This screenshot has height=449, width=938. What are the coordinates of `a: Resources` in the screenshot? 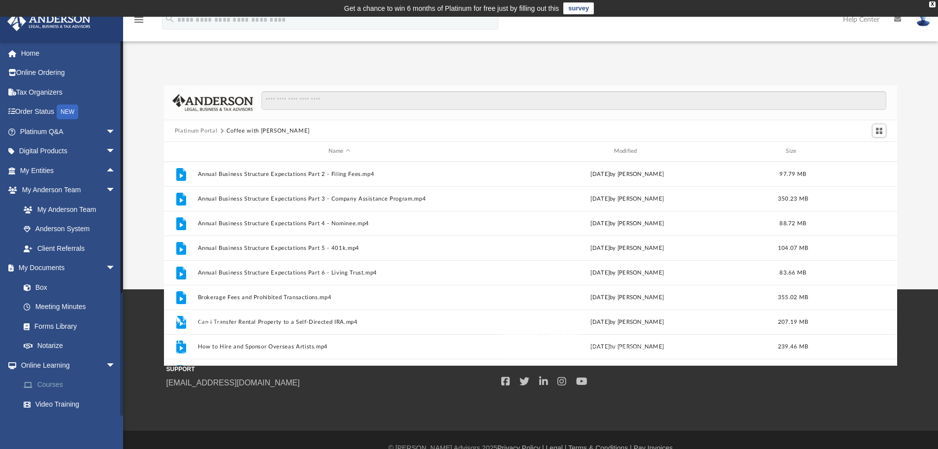 It's located at (72, 423).